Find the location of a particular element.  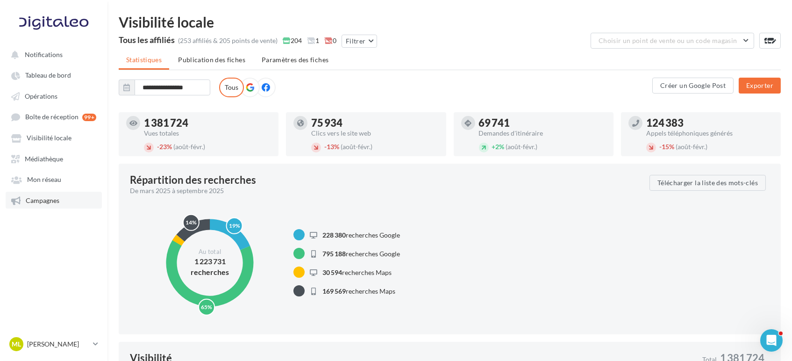

span: Mon réseau is located at coordinates (44, 179).